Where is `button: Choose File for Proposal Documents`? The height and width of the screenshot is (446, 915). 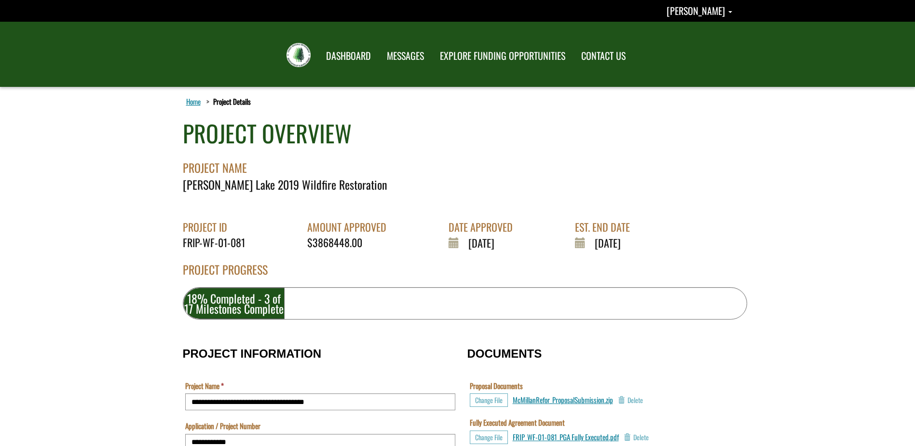 button: Choose File for Proposal Documents is located at coordinates (489, 400).